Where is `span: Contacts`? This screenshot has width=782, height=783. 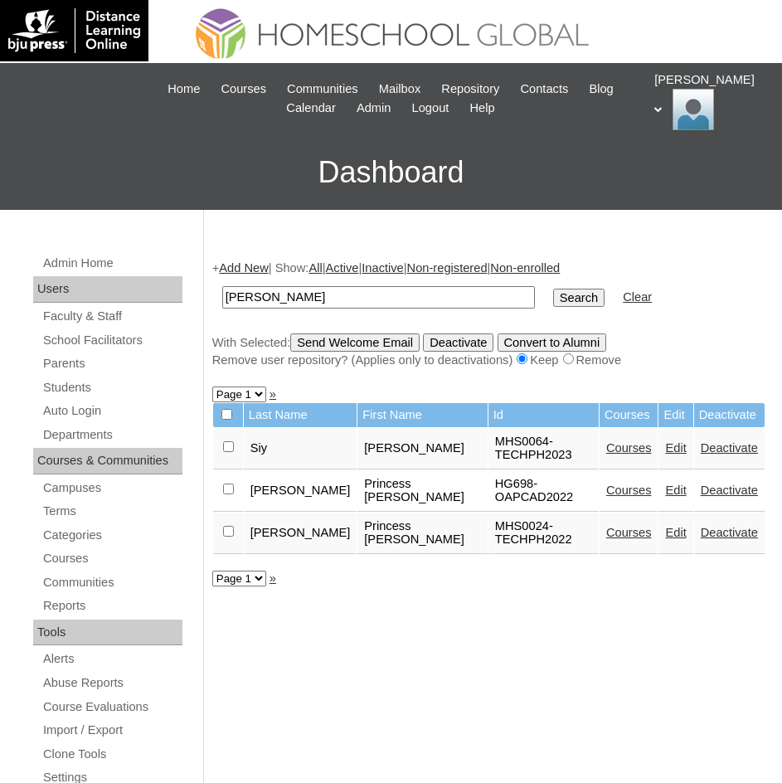 span: Contacts is located at coordinates (544, 89).